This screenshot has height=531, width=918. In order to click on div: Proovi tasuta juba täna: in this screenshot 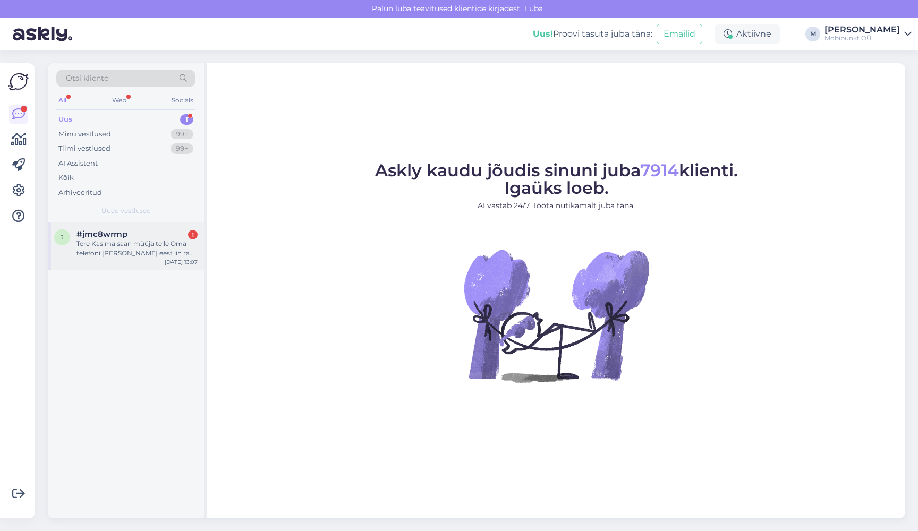, I will do `click(592, 34)`.